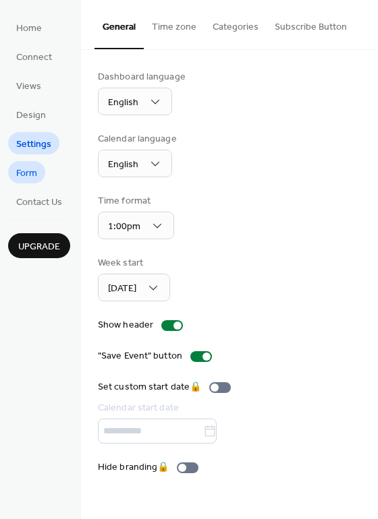 This screenshot has height=519, width=378. Describe the element at coordinates (26, 172) in the screenshot. I see `a: Form` at that location.